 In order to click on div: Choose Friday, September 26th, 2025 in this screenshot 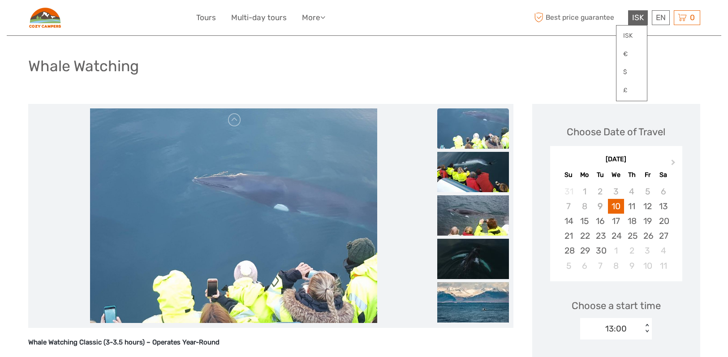, I will do `click(648, 236)`.